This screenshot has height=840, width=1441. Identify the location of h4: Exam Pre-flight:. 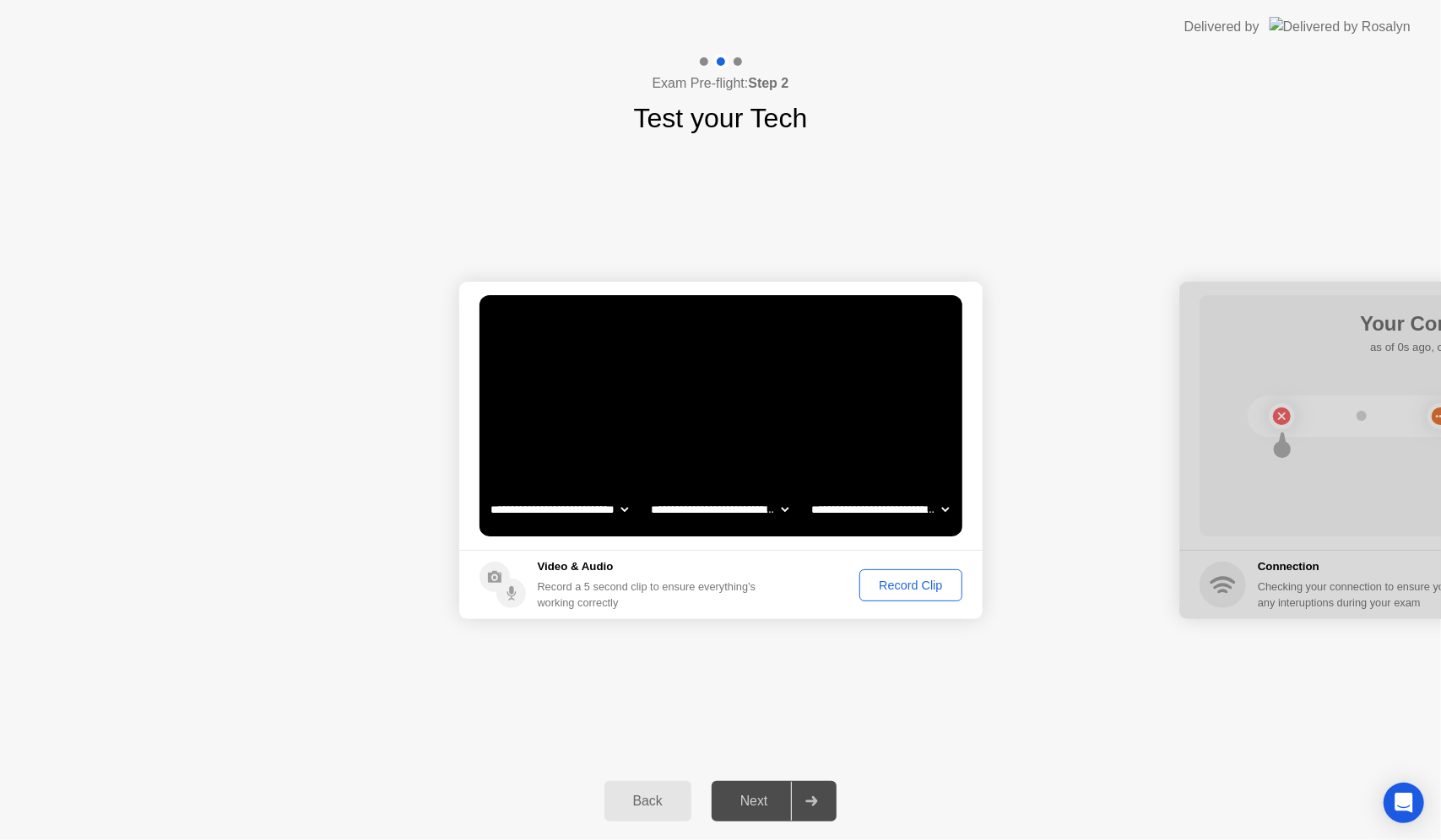
(721, 84).